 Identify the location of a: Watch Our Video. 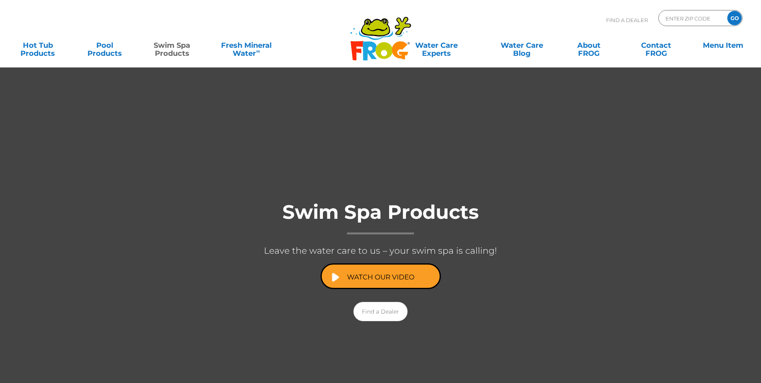
(381, 276).